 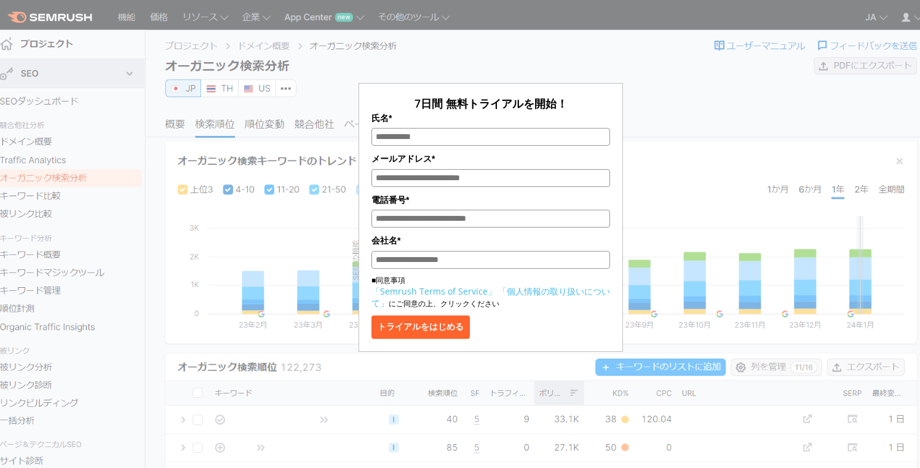 What do you see at coordinates (434, 291) in the screenshot?
I see `a: 「Semrush Terms of Service」` at bounding box center [434, 291].